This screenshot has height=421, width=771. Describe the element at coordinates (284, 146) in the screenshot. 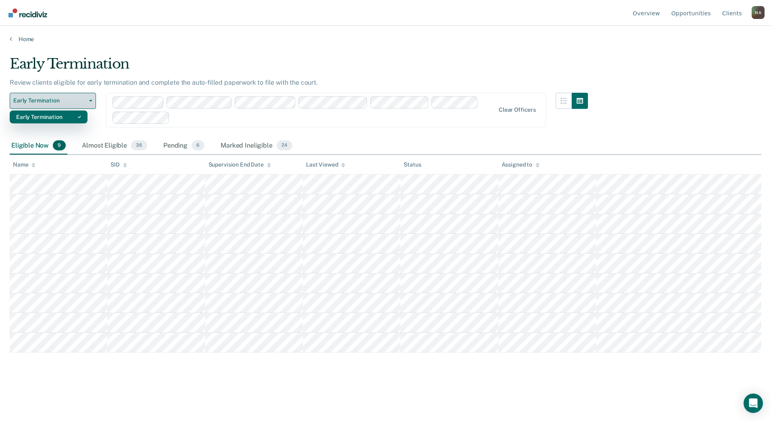

I see `span: 24` at that location.